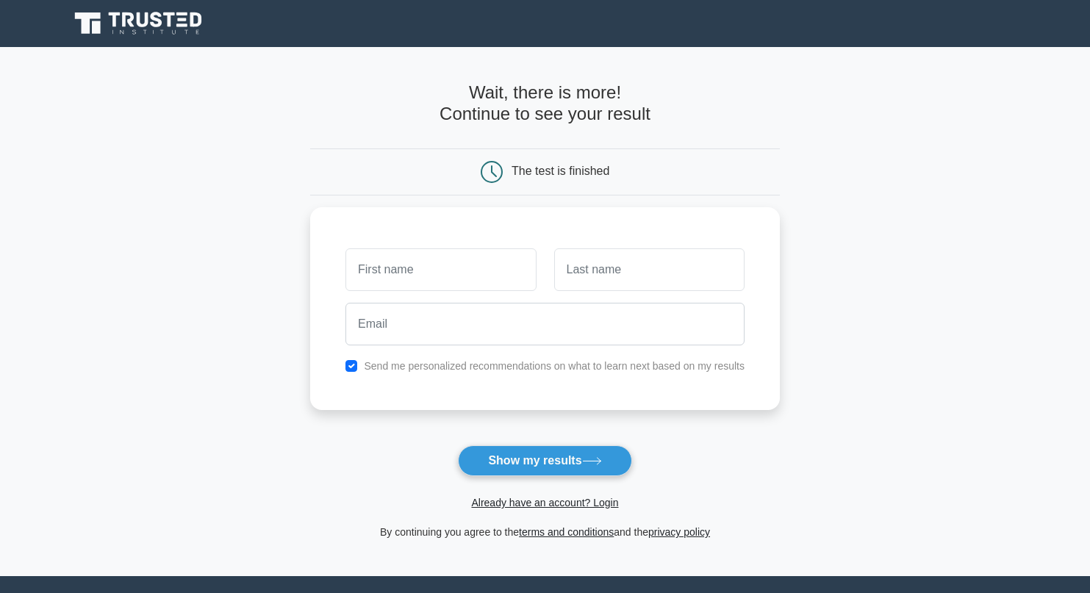 The image size is (1090, 593). What do you see at coordinates (545, 324) in the screenshot?
I see `input: Email` at bounding box center [545, 324].